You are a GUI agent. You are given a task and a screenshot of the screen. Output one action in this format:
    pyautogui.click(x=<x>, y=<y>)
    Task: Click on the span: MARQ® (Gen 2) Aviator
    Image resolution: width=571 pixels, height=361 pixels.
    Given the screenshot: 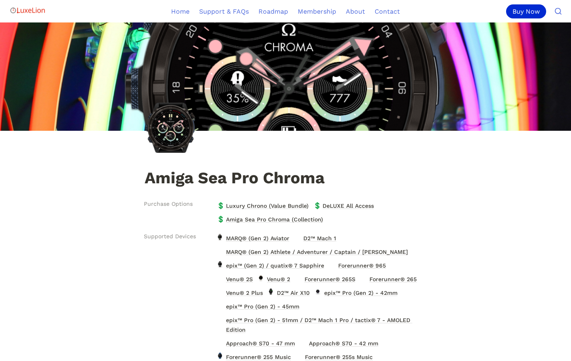 What is the action you would take?
    pyautogui.click(x=258, y=238)
    